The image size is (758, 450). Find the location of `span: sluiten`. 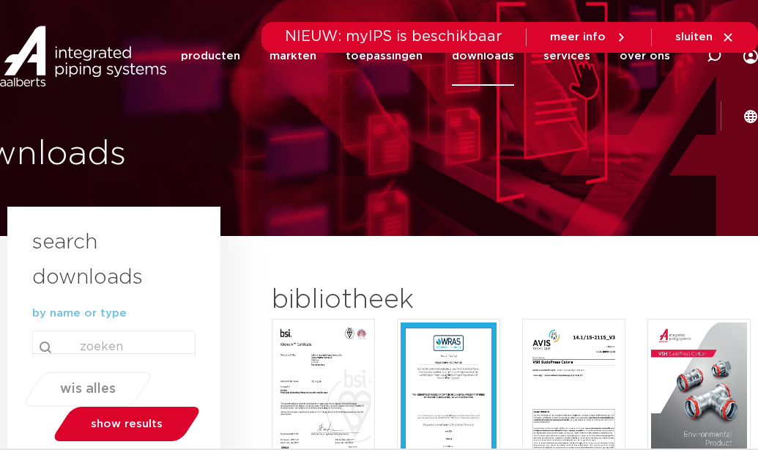

span: sluiten is located at coordinates (694, 37).